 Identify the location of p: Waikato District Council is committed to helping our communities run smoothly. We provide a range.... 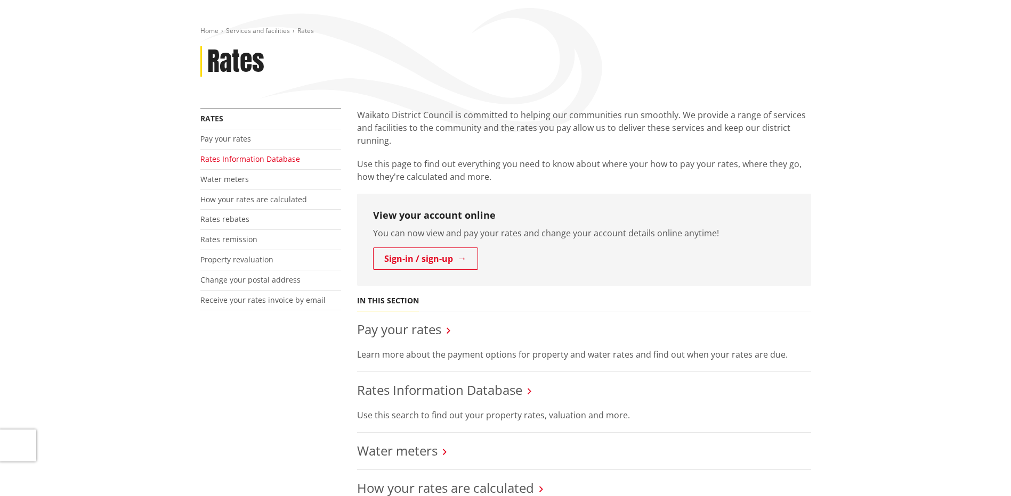
(584, 128).